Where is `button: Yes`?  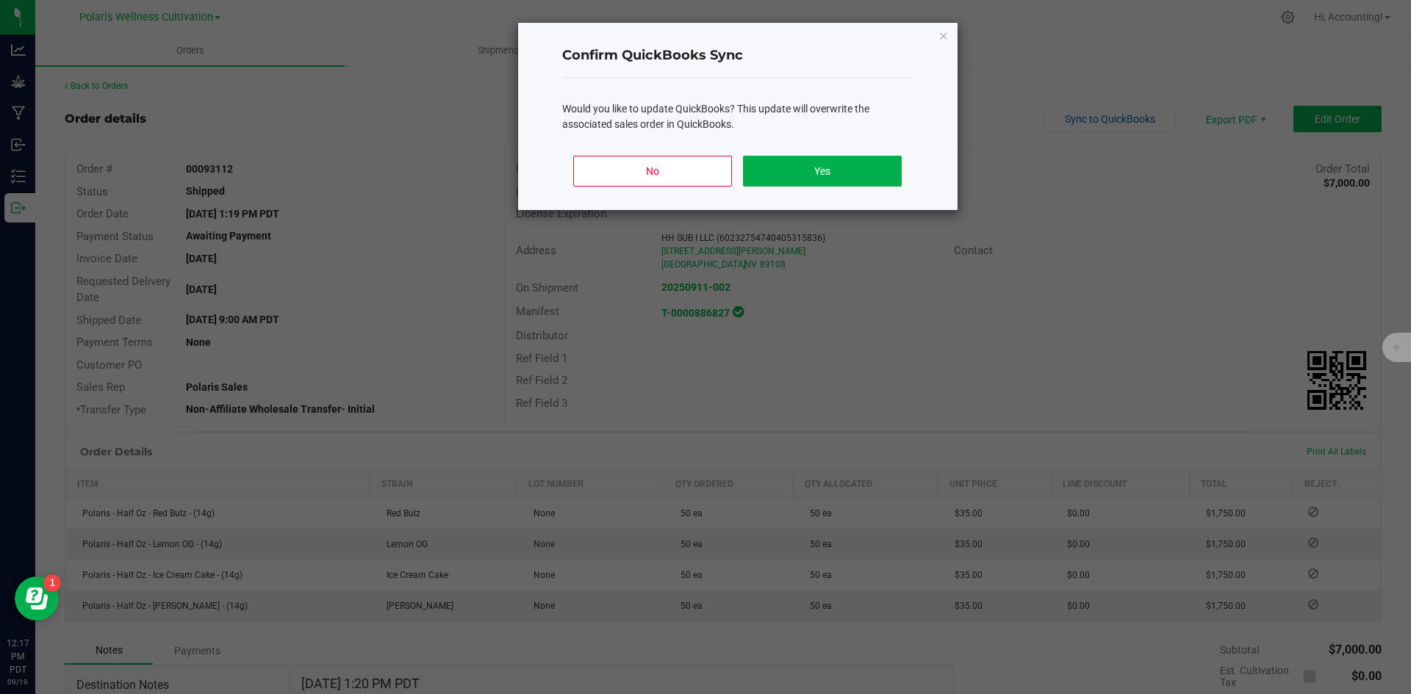
button: Yes is located at coordinates (822, 171).